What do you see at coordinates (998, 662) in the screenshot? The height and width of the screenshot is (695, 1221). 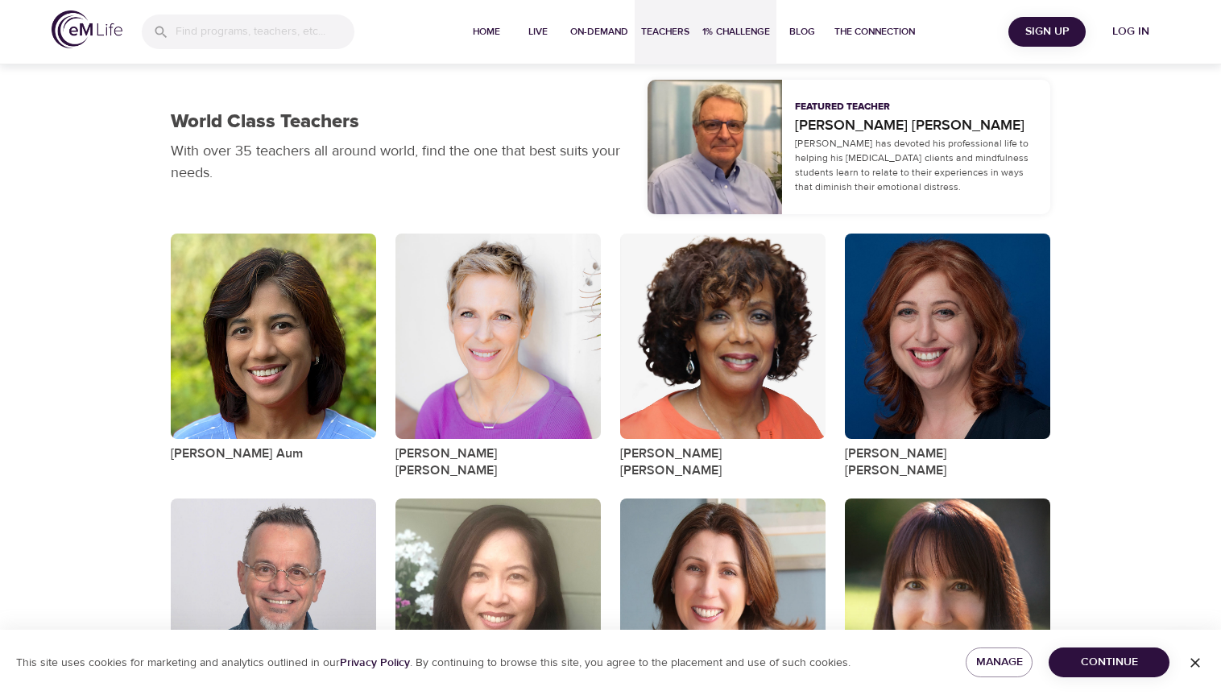 I see `span: Manage` at bounding box center [998, 662].